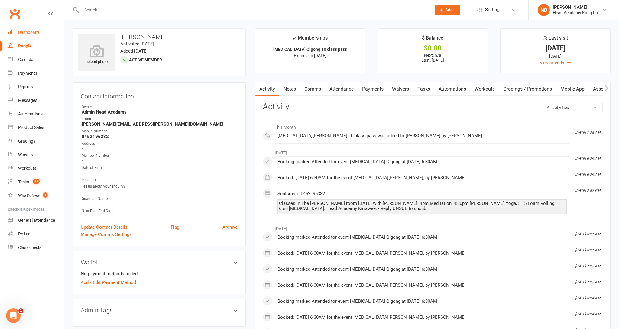 This screenshot has width=619, height=329. What do you see at coordinates (36, 100) in the screenshot?
I see `a: Messages` at bounding box center [36, 100].